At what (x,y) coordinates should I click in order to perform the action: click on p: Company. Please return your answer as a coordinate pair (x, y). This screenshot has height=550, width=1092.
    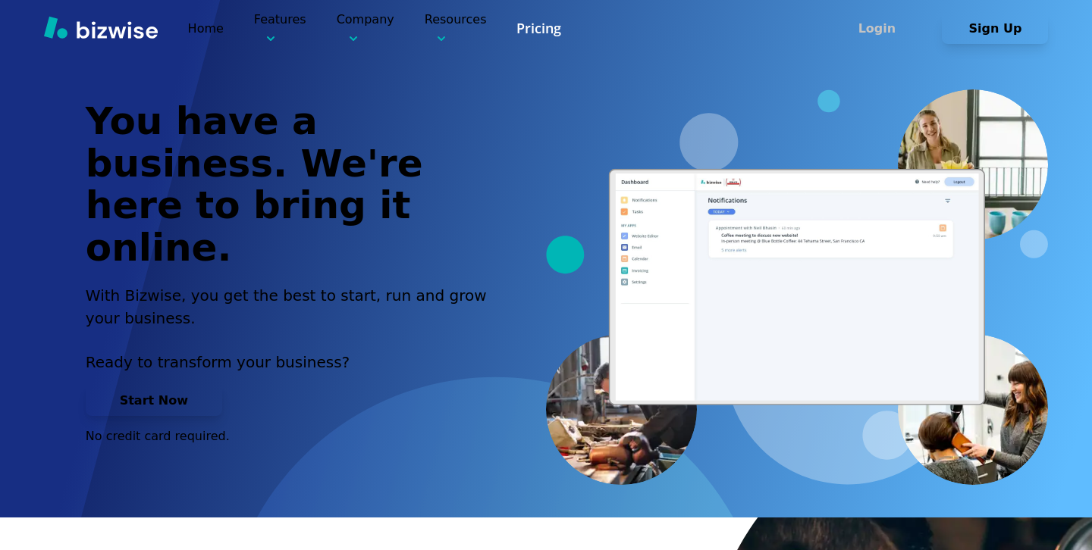
    Looking at the image, I should click on (365, 28).